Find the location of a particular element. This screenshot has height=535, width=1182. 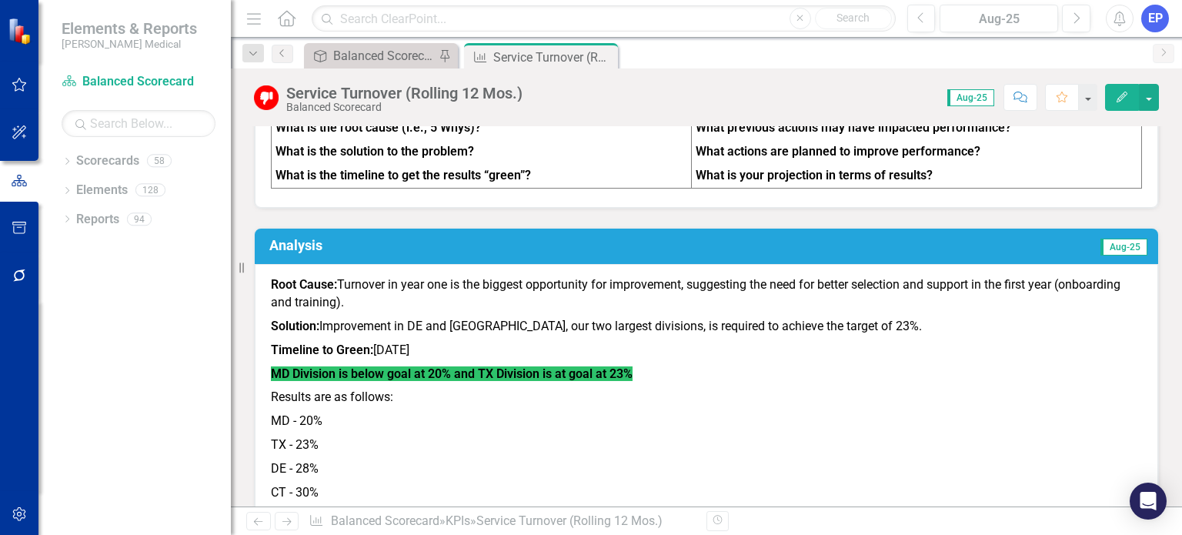

span: Elements & Reports is located at coordinates (129, 28).